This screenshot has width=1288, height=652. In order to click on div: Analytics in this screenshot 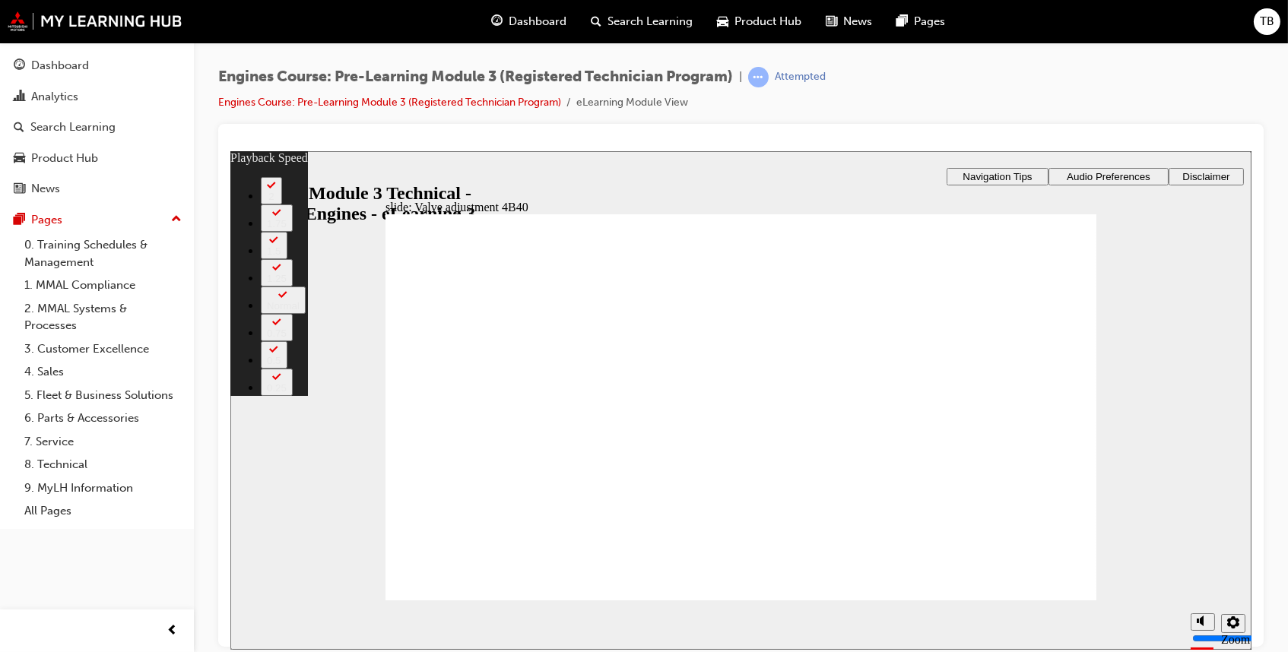, I will do `click(55, 97)`.